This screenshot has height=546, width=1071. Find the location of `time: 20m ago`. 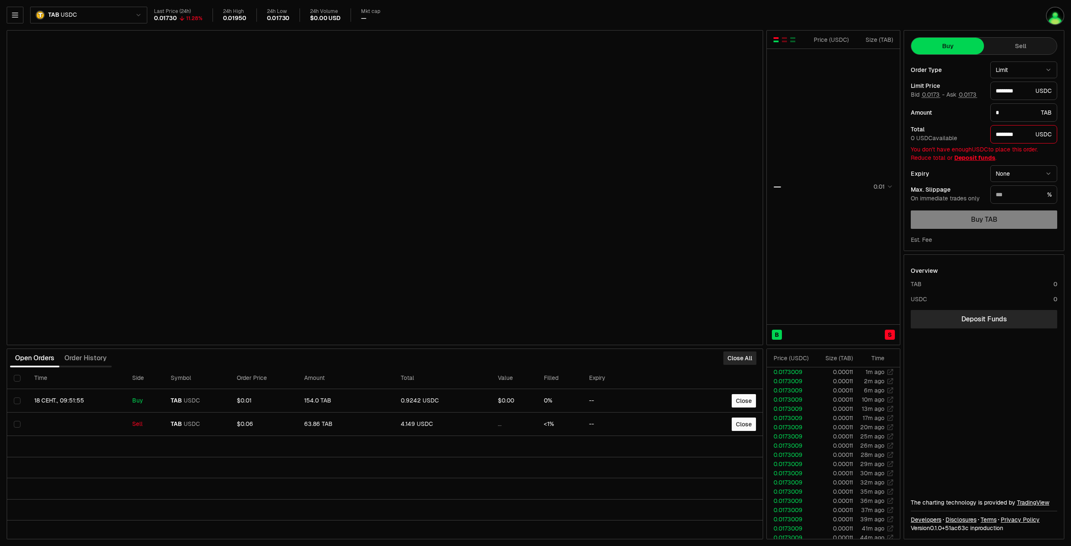

time: 20m ago is located at coordinates (872, 427).